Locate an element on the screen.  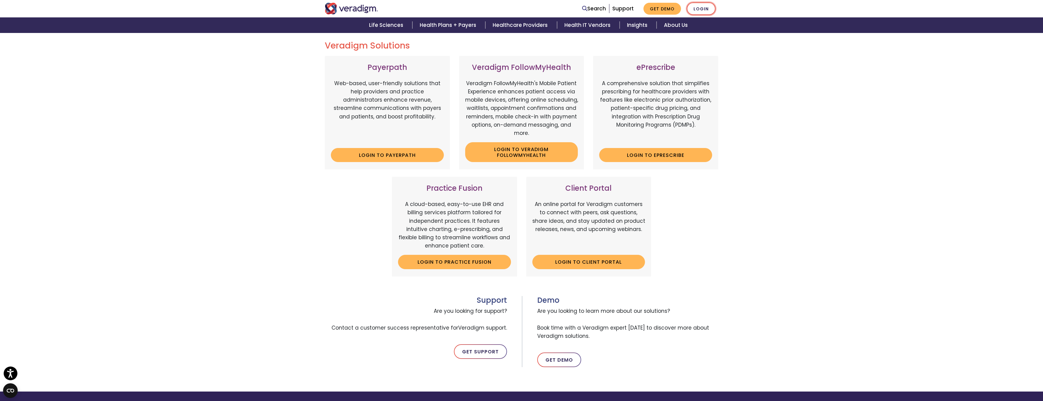
a: Get Support is located at coordinates (480, 352).